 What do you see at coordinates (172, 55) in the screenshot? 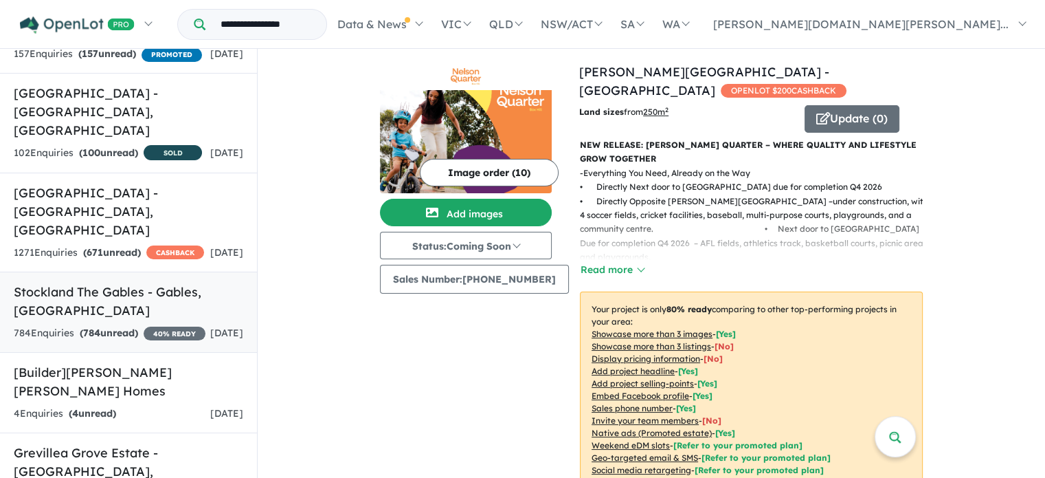
I see `span: PROMOTED` at bounding box center [172, 55].